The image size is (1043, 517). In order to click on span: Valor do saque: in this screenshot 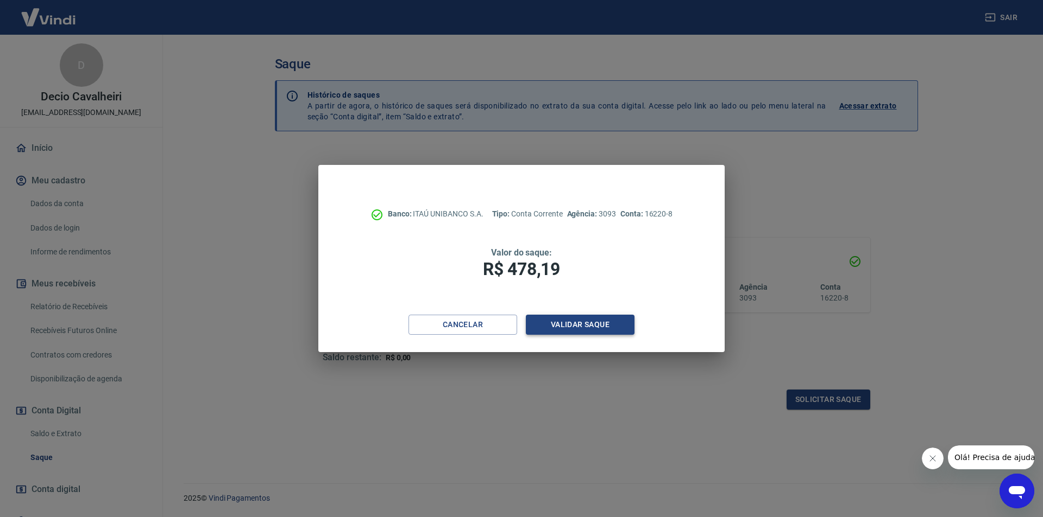, I will do `click(521, 252)`.